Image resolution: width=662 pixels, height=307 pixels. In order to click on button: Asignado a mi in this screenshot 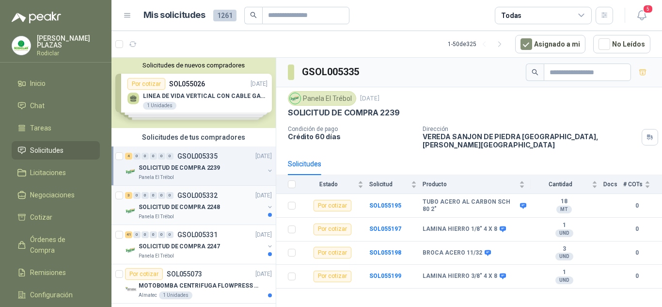, I will do `click(550, 44)`.